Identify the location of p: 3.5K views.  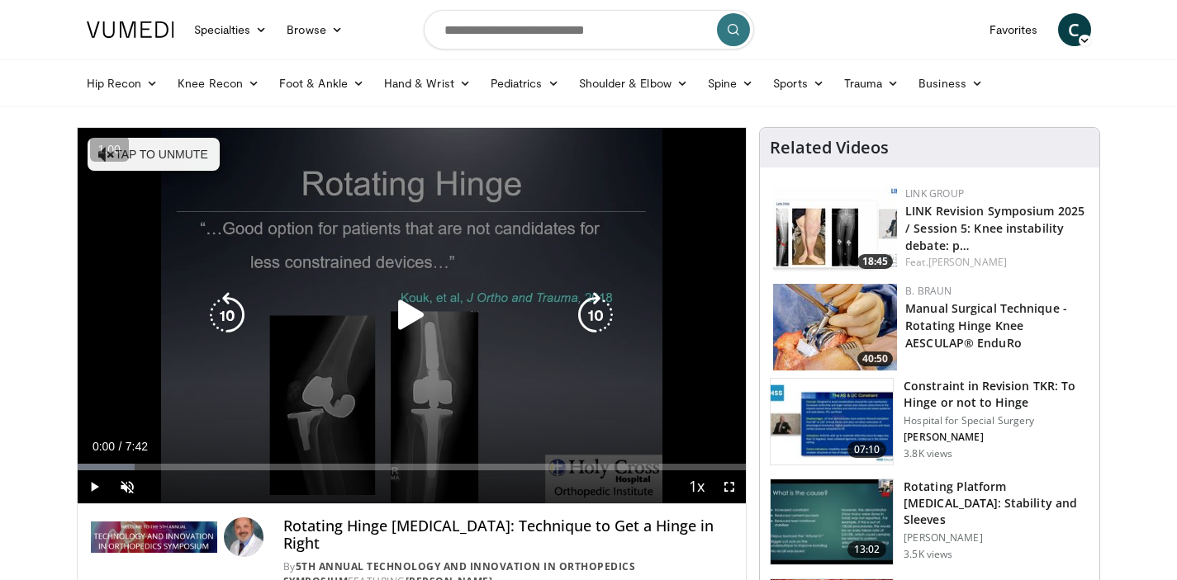
(927, 555).